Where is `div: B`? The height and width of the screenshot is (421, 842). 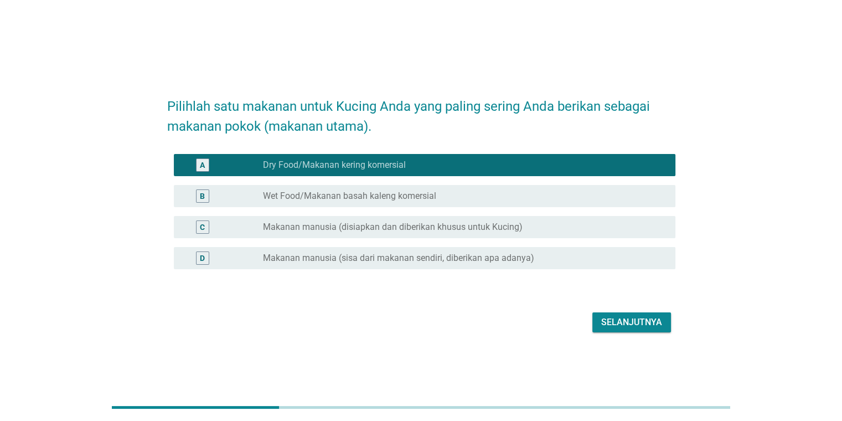
div: B is located at coordinates (202, 196).